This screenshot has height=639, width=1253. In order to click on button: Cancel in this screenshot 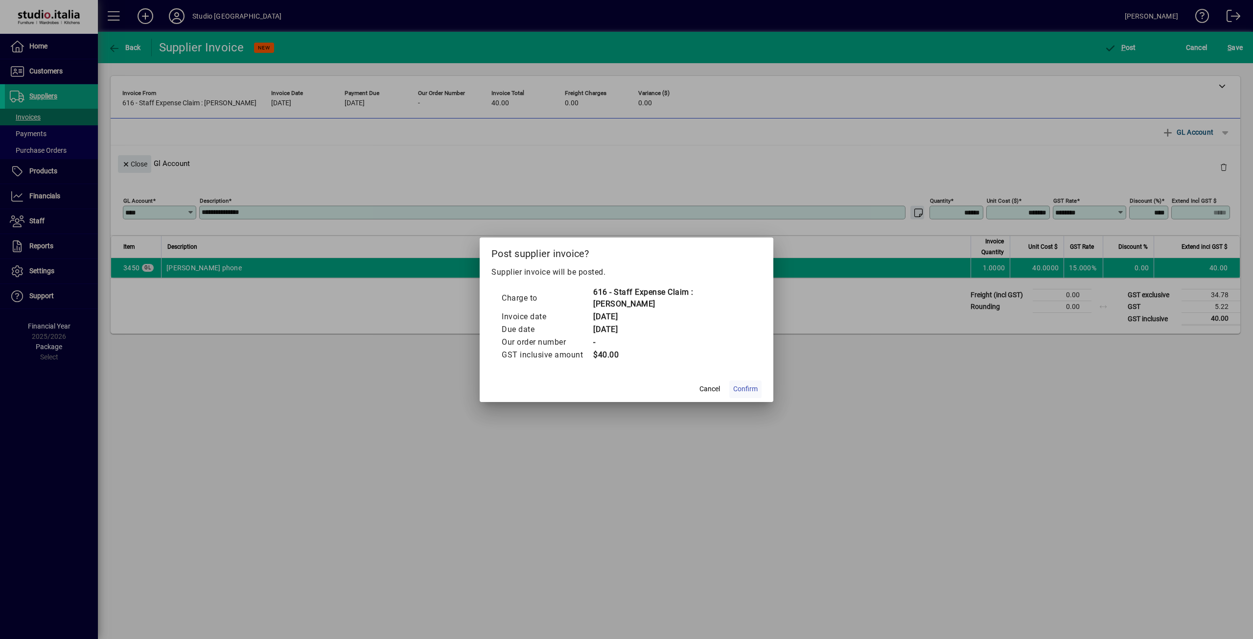, I will do `click(710, 389)`.